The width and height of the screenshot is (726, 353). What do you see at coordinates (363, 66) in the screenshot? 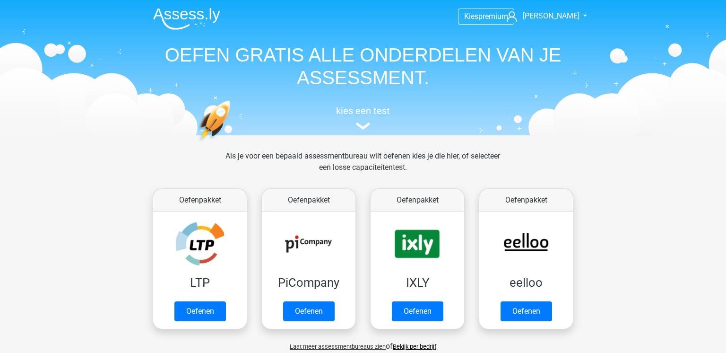
I see `h1: OEFEN GRATIS ALLE ONDERDELEN VAN JE ASSESSMENT.` at bounding box center [363, 66].